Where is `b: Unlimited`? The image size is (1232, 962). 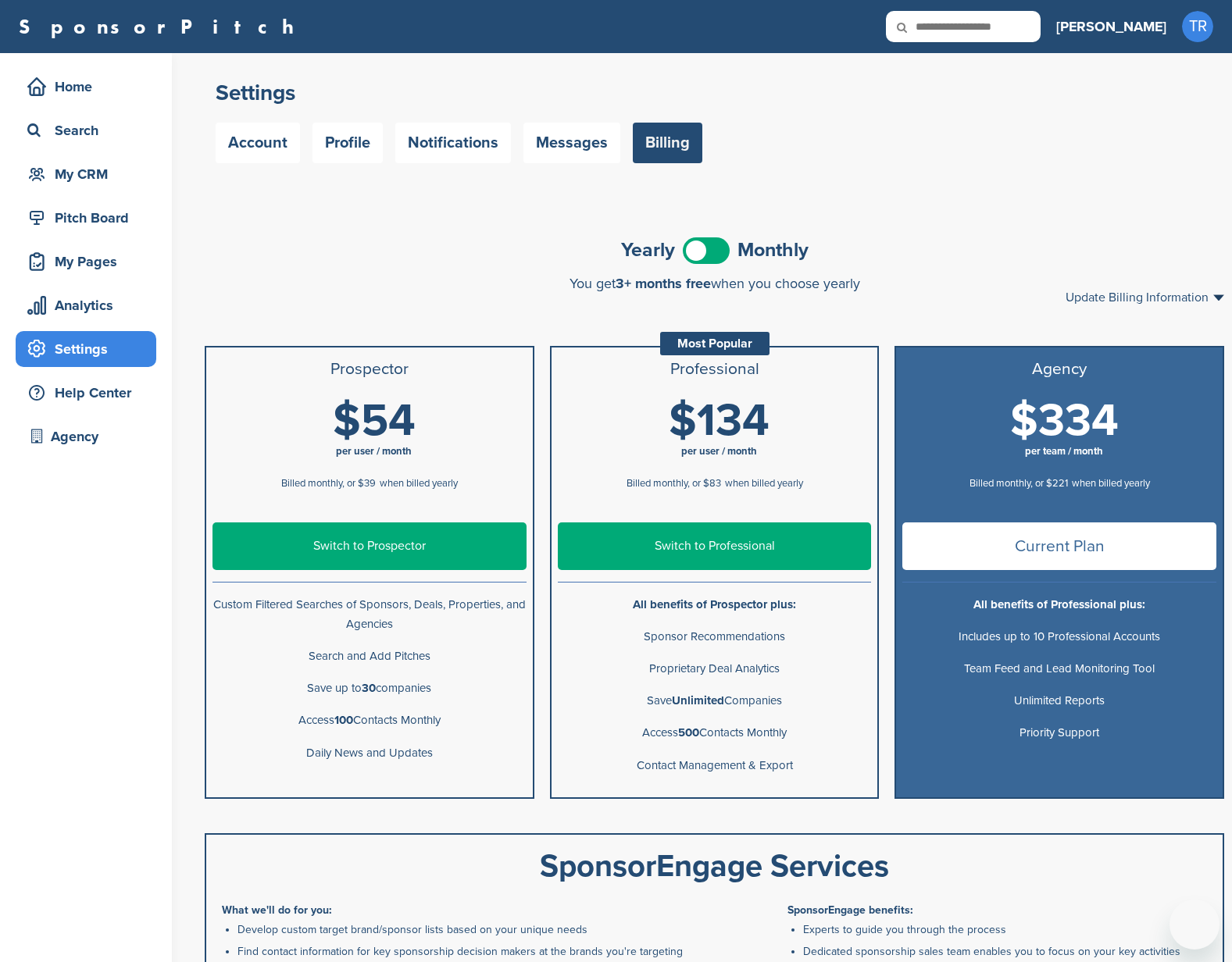 b: Unlimited is located at coordinates (697, 700).